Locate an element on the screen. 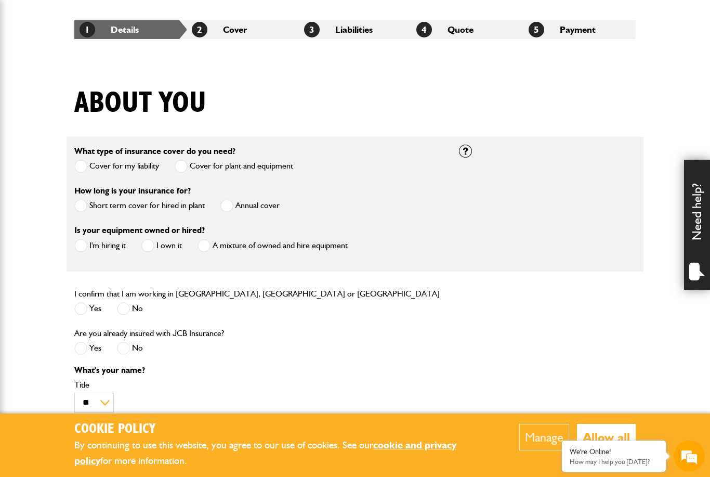  button: Allow all is located at coordinates (606, 437).